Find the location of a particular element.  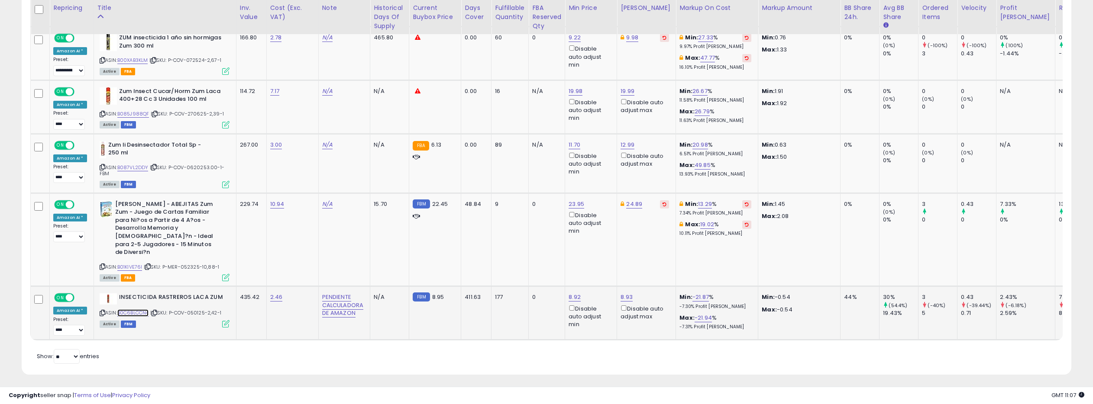

a: 19.98 is located at coordinates (575, 91).